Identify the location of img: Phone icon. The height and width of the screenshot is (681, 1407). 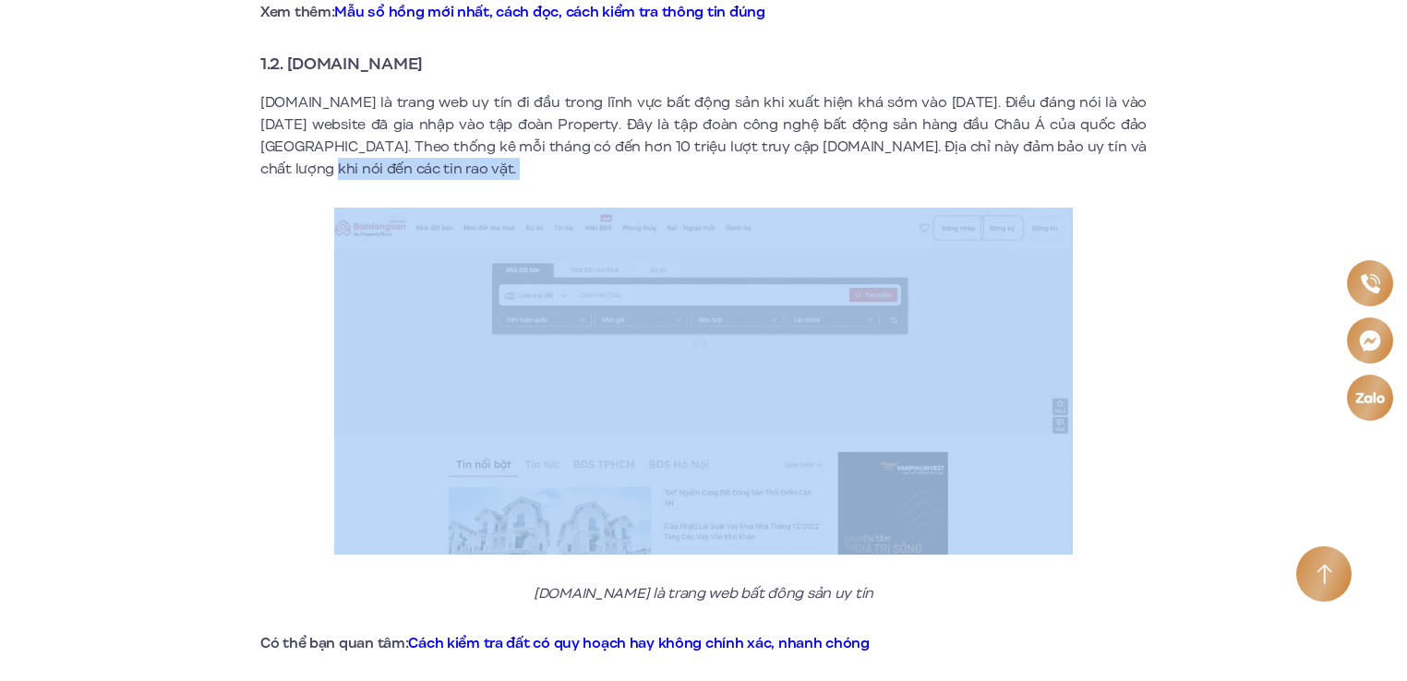
(1369, 283).